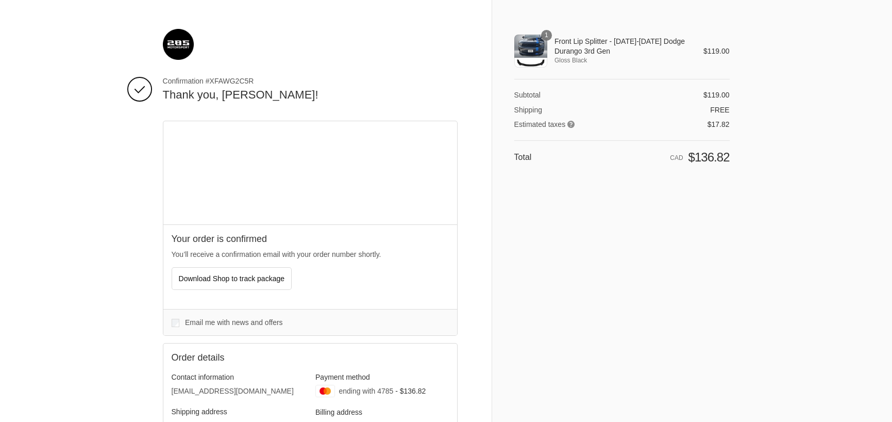 This screenshot has width=892, height=422. Describe the element at coordinates (546, 35) in the screenshot. I see `span: 1` at that location.